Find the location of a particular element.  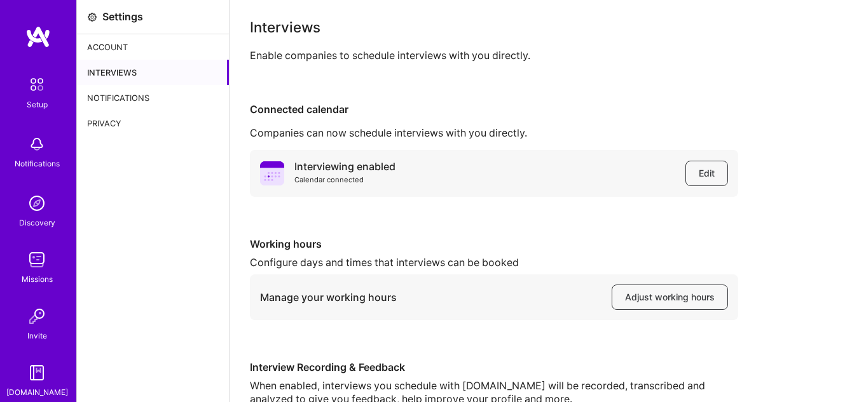

div: Interviewing enabled is located at coordinates (345, 167).